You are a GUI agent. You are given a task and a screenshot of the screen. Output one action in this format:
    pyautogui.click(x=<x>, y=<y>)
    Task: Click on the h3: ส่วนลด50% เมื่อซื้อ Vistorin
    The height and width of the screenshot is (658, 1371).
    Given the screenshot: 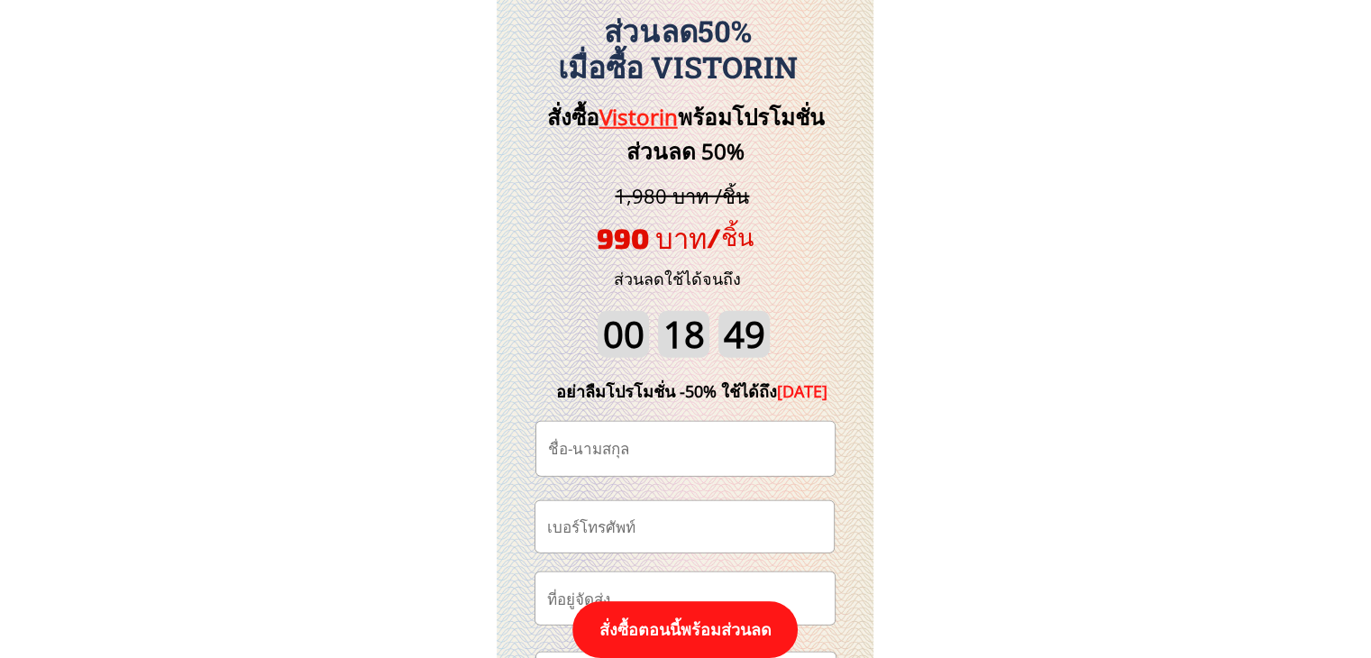 What is the action you would take?
    pyautogui.click(x=678, y=49)
    